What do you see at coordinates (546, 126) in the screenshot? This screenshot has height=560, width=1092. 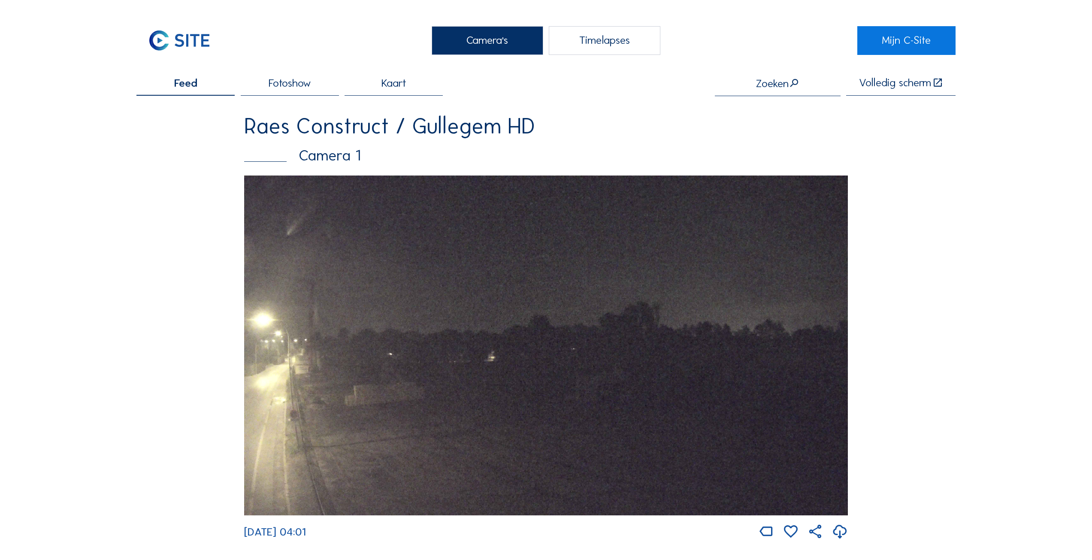 I see `div: Raes Construct / Gullegem HD` at bounding box center [546, 126].